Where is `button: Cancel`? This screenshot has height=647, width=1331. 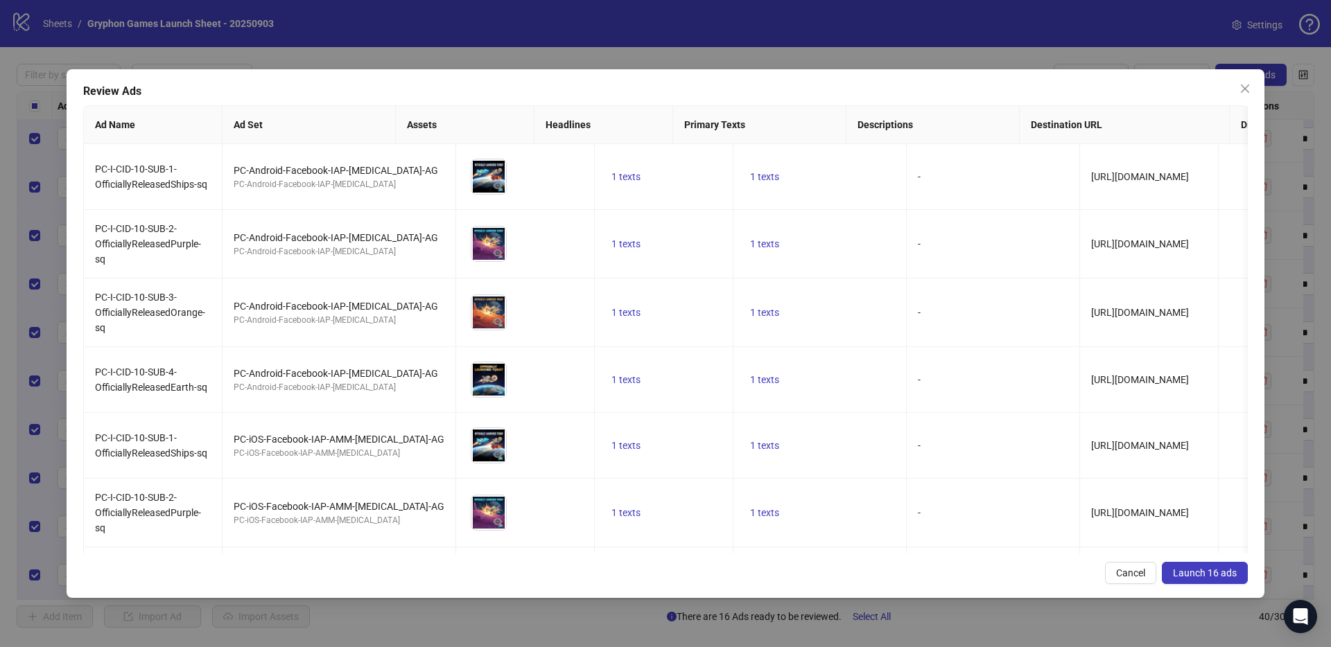
button: Cancel is located at coordinates (1131, 573).